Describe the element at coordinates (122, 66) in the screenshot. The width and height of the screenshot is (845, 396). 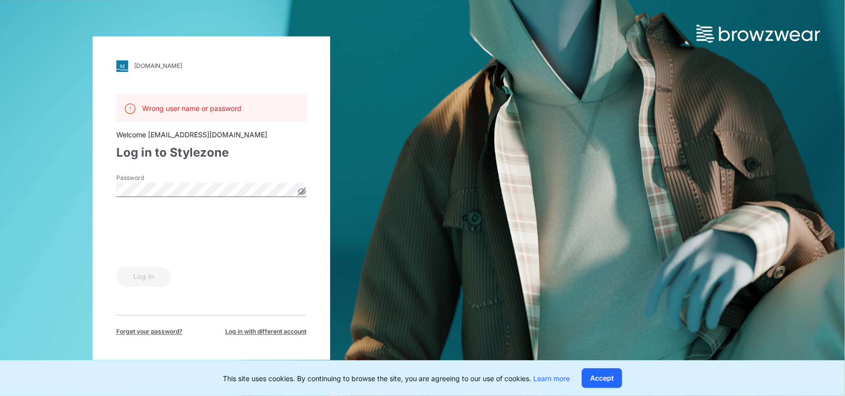
I see `img: svg+xml;base64,PHN2ZyB3aWR0aD0iMjgiIGhlaWdodD0iMjgiIHZpZXdCb3g9IjAgMCAyOCAyOCIgZmlsbD0ibm9uZSIgeG...` at that location.